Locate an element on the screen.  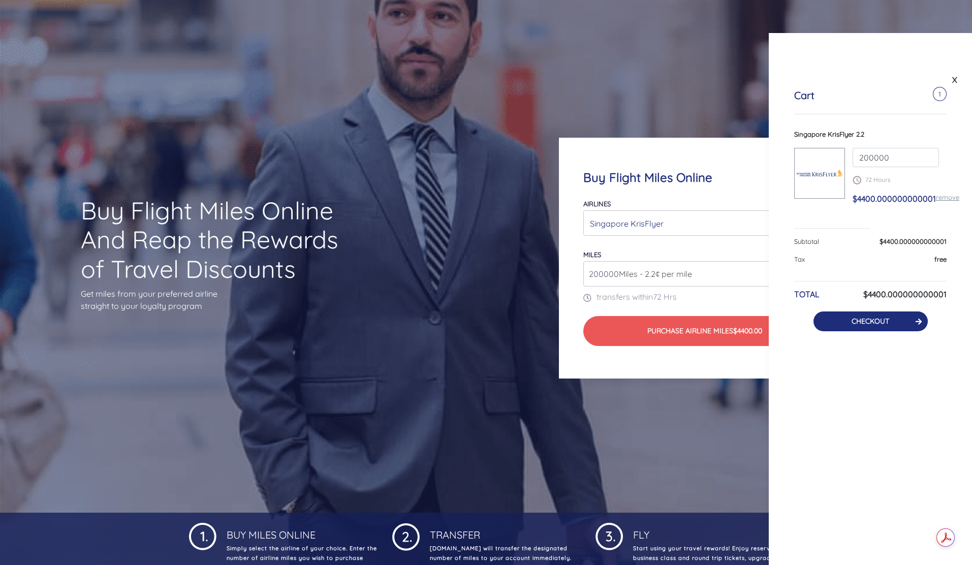
a: CHECKOUT is located at coordinates (870, 321).